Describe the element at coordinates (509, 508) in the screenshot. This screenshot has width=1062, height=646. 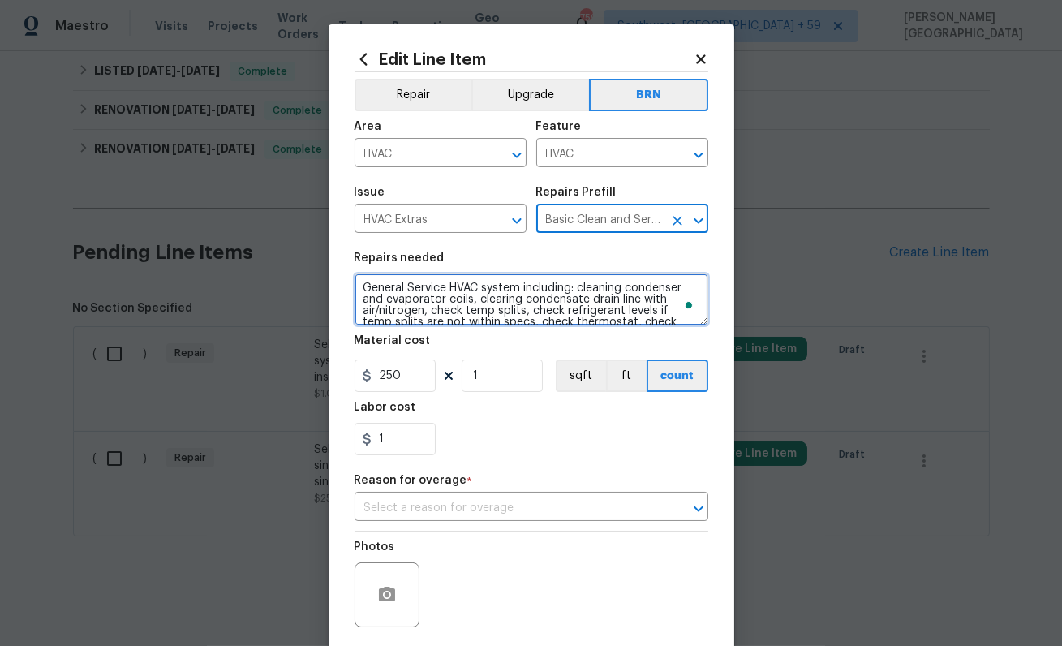
I see `input: Select a reason for overage` at that location.